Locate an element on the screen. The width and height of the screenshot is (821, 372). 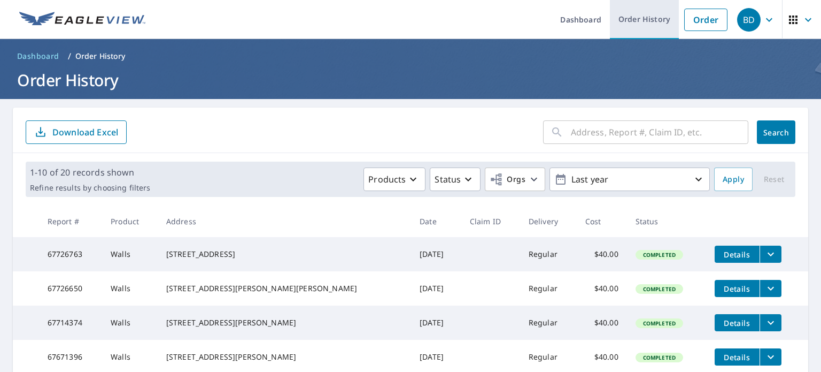
p: Products is located at coordinates (387, 179).